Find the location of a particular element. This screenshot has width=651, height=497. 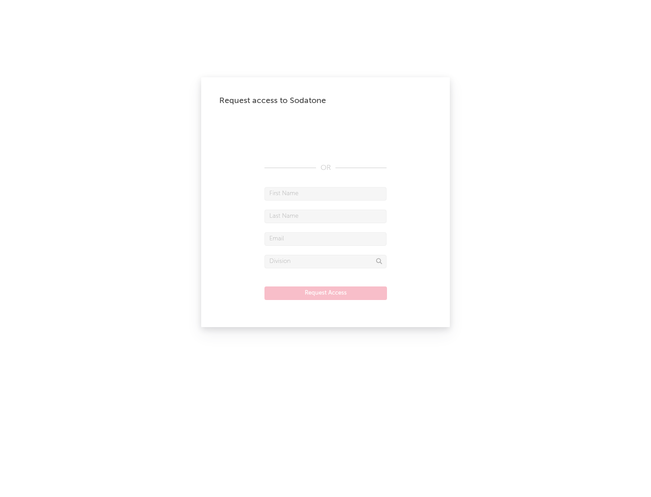

input: Division is located at coordinates (325, 262).